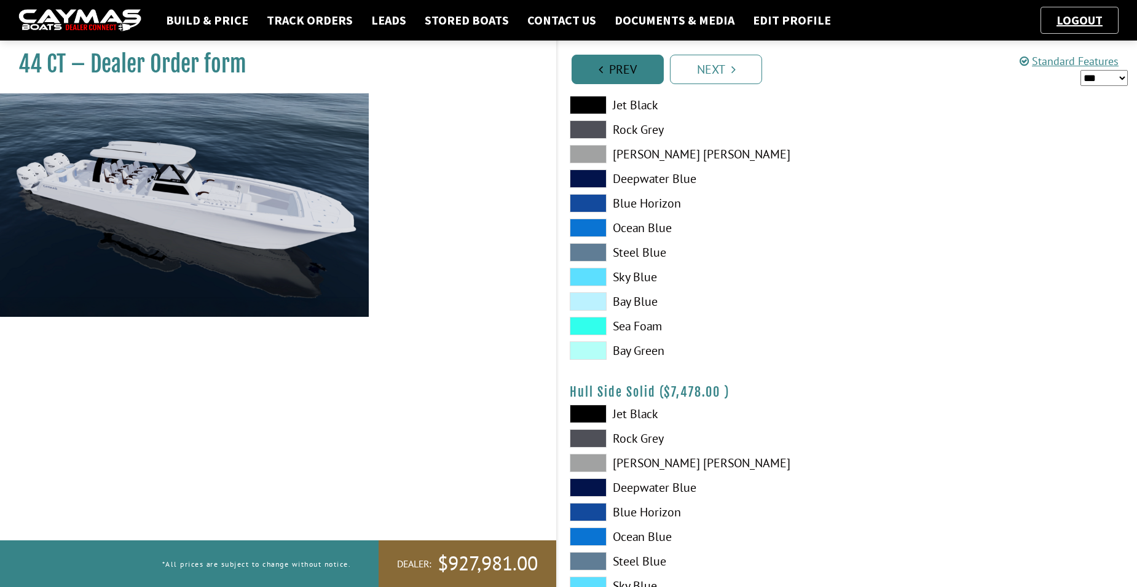 Image resolution: width=1137 pixels, height=587 pixels. What do you see at coordinates (692, 392) in the screenshot?
I see `span: $7,478.00` at bounding box center [692, 392].